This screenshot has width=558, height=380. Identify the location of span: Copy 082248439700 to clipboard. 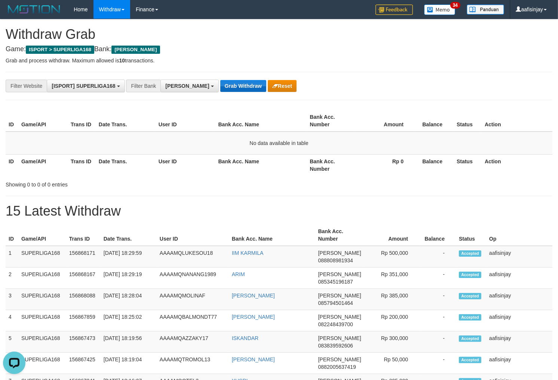
(336, 325).